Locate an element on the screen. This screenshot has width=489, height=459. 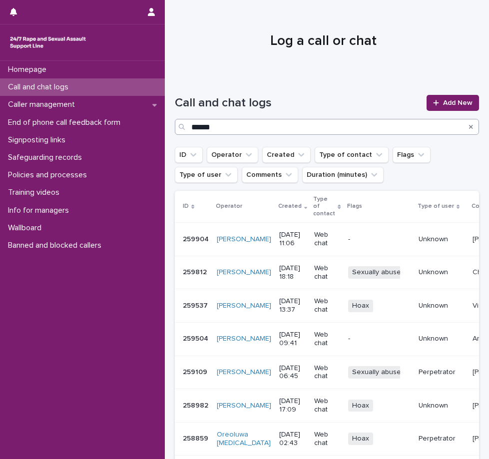
img: rhQMoQhaT3yELyF149Cw is located at coordinates (48, 42).